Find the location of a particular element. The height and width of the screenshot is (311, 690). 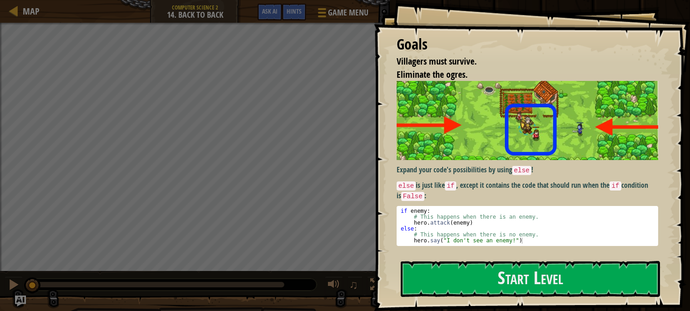

button: Ctrl + P: Pause is located at coordinates (14, 285).